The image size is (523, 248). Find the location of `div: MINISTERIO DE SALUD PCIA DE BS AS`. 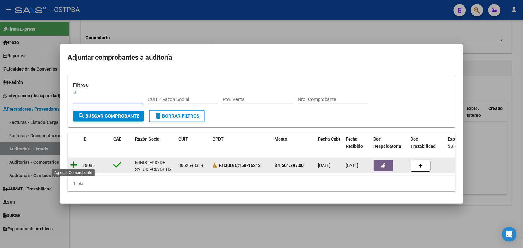

div: MINISTERIO DE SALUD PCIA DE BS AS is located at coordinates (154, 170).